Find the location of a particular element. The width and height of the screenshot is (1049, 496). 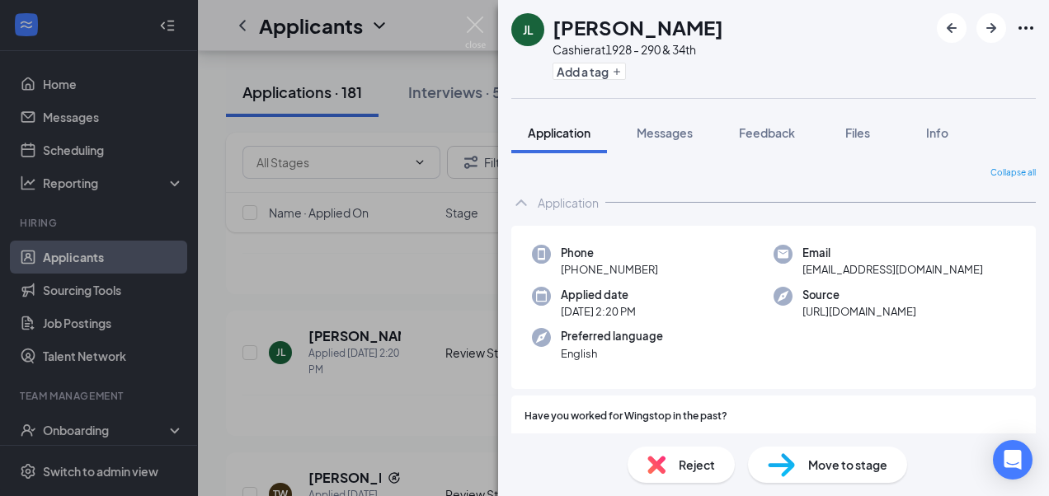

span: Files is located at coordinates (858, 133).